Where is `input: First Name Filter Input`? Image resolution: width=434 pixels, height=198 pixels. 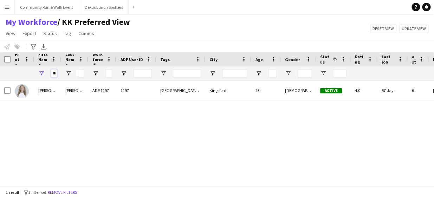 input: First Name Filter Input is located at coordinates (54, 73).